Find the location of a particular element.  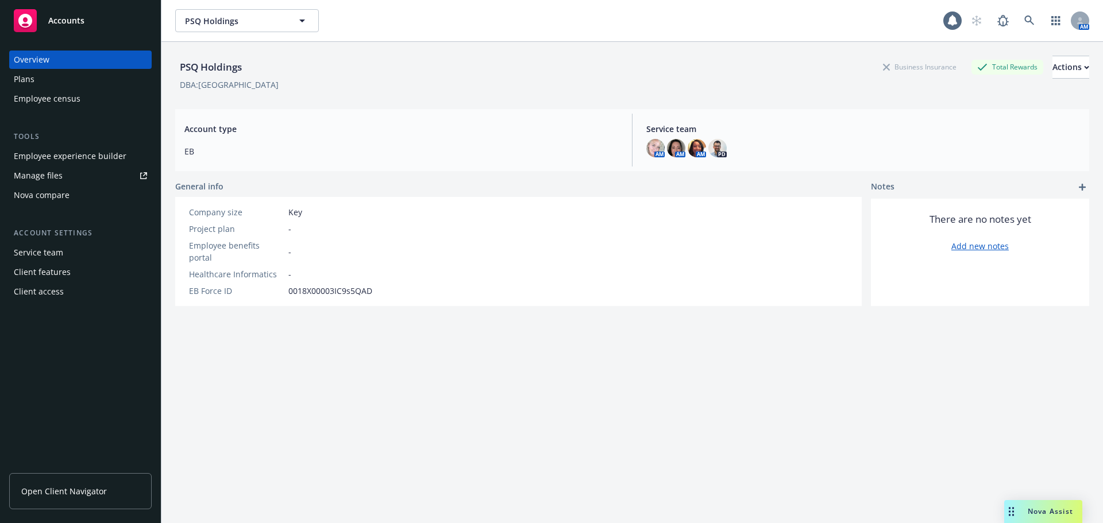

span: General info is located at coordinates (199, 186).